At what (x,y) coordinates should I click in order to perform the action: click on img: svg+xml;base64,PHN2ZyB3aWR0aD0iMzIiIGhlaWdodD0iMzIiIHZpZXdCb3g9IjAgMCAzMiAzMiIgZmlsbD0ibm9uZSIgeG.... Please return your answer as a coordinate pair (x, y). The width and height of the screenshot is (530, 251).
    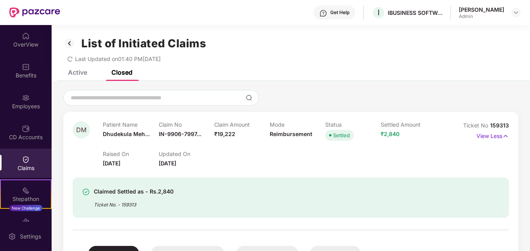
    Looking at the image, I should click on (70, 43).